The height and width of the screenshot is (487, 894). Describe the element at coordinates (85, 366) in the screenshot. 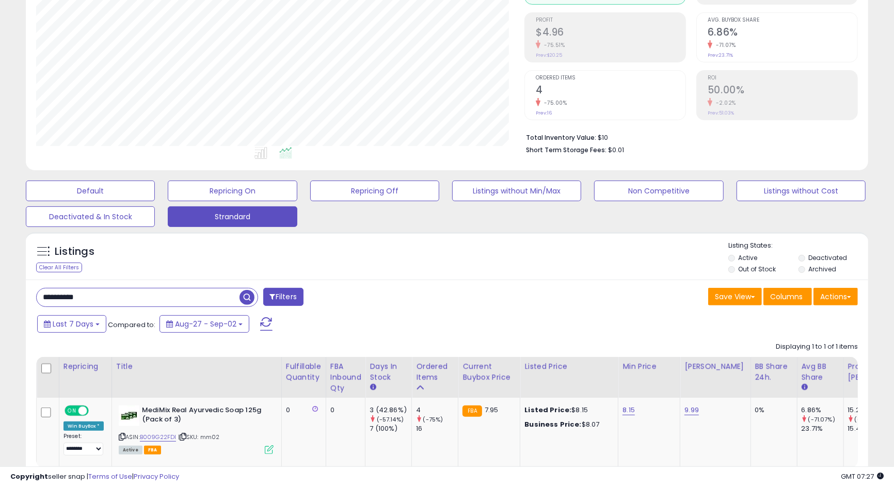

I see `div: Repricing` at that location.